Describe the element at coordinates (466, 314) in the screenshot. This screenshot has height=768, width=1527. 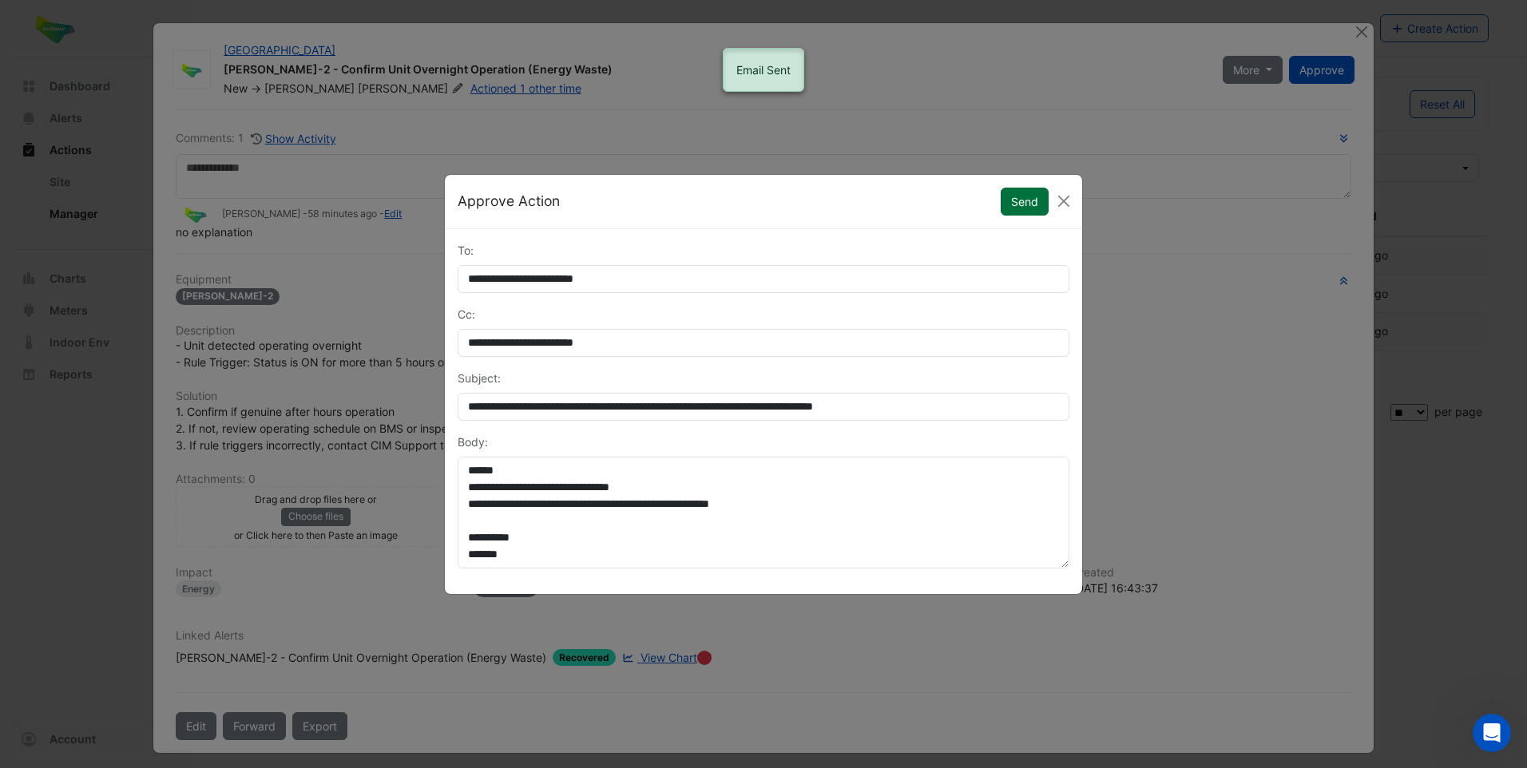
I see `label: Cc:` at that location.